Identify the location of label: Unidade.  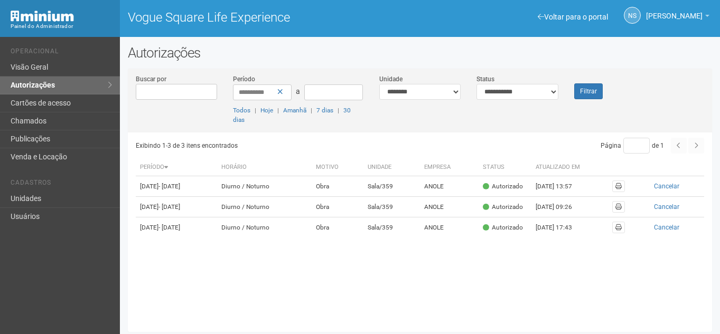
(391, 79).